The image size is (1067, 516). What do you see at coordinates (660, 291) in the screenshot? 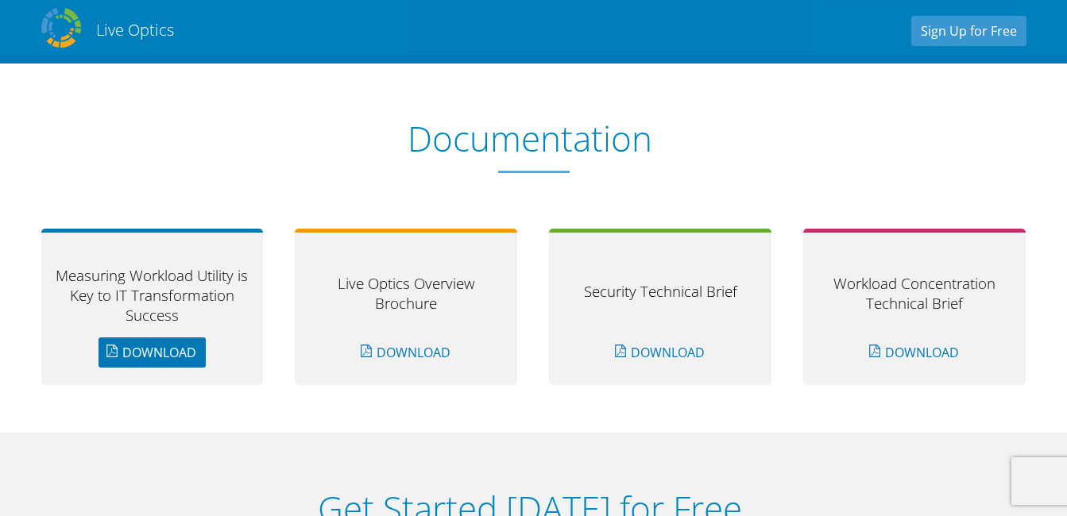
I see `h3: Security Technical Brief` at bounding box center [660, 291].